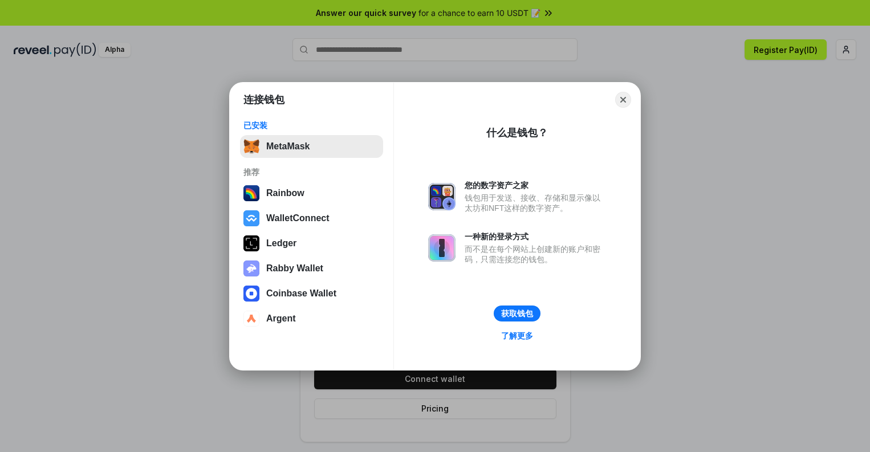 Image resolution: width=870 pixels, height=452 pixels. Describe the element at coordinates (298, 218) in the screenshot. I see `div: WalletConnect` at that location.